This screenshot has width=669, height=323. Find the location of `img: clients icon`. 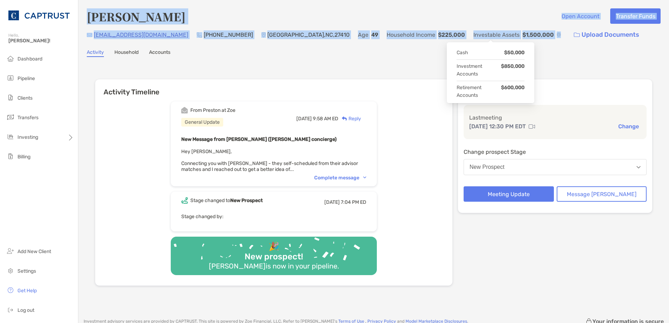

img: clients icon is located at coordinates (10, 98).